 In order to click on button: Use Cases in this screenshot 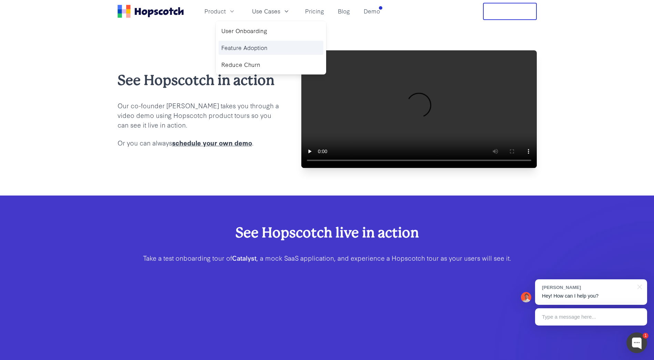, I will do `click(271, 11)`.